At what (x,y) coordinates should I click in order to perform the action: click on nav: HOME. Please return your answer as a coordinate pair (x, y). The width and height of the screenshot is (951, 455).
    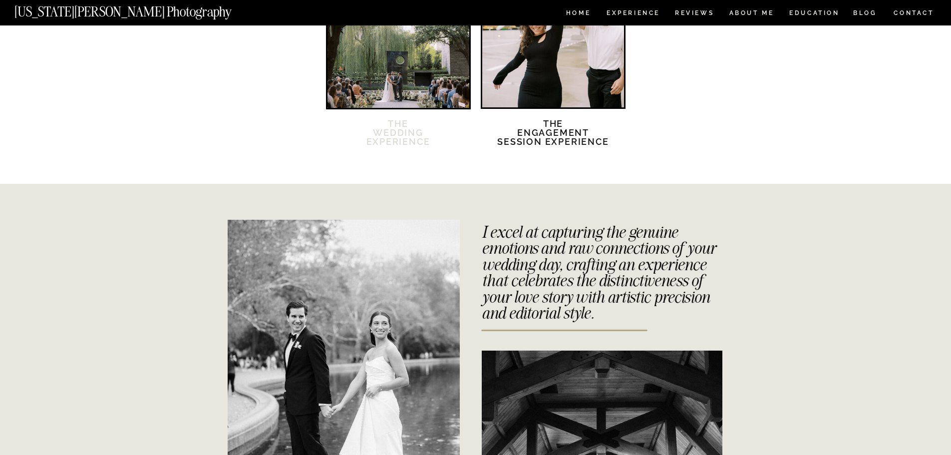
    Looking at the image, I should click on (578, 14).